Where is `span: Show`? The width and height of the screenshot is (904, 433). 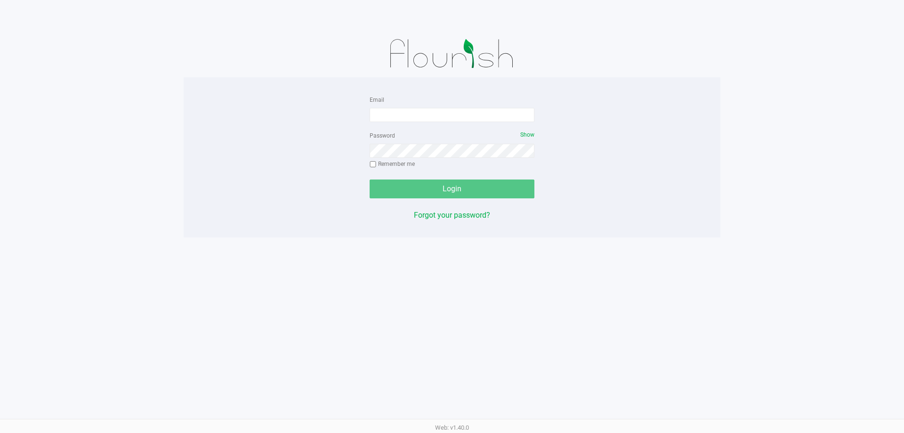
span: Show is located at coordinates (528, 135).